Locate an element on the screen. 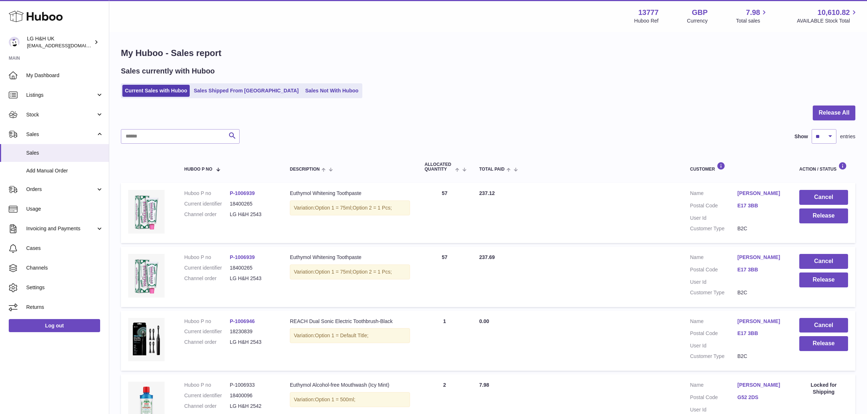 The width and height of the screenshot is (867, 414). span: Total paid is located at coordinates (492, 169).